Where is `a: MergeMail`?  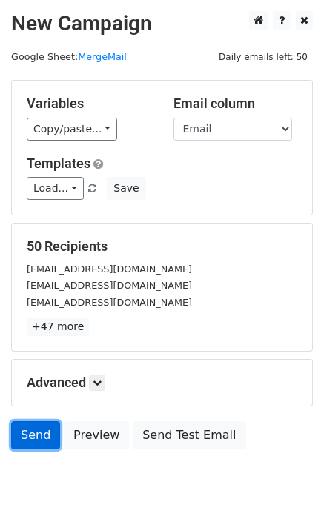 a: MergeMail is located at coordinates (102, 56).